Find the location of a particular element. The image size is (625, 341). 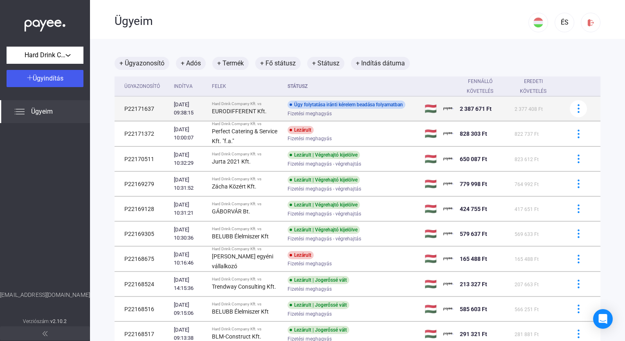

font: + Indítás dátuma is located at coordinates (380, 63).